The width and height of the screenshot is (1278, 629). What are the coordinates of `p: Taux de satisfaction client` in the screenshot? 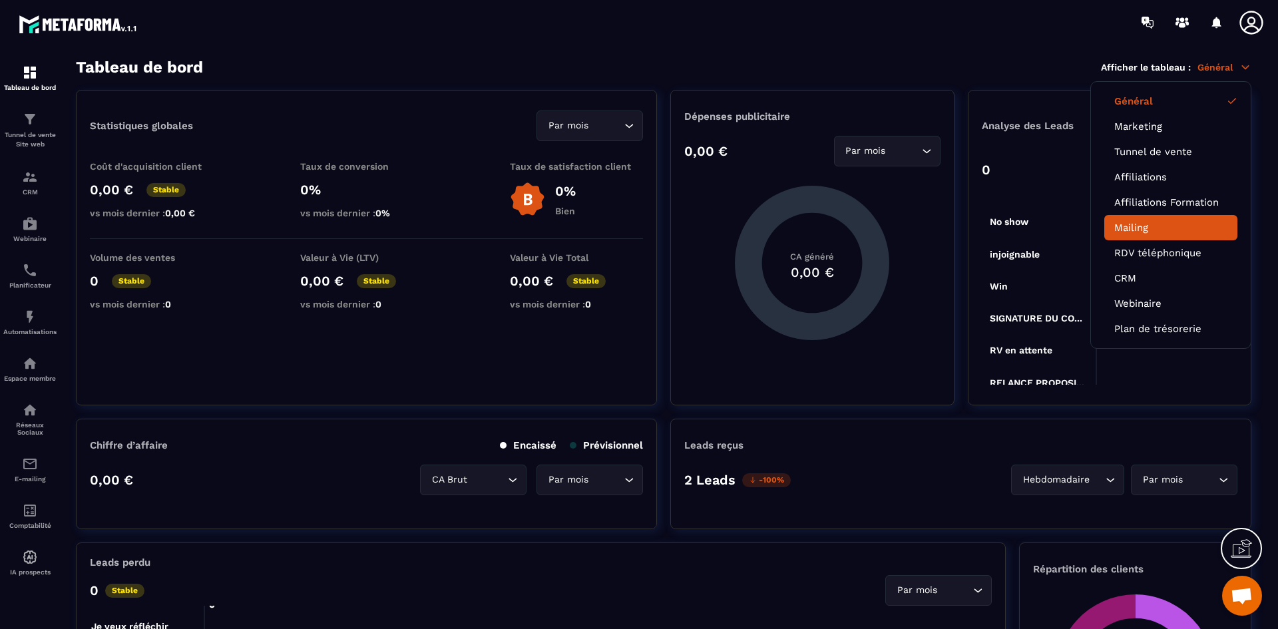 It's located at (576, 166).